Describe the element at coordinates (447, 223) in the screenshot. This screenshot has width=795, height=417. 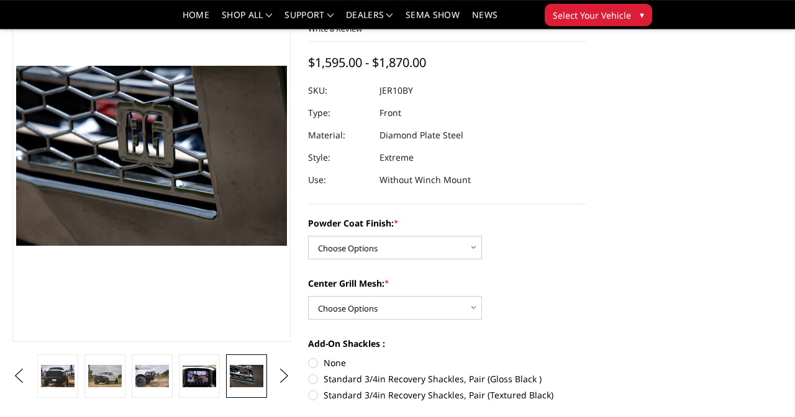
I see `label: Powder Coat Finish:` at that location.